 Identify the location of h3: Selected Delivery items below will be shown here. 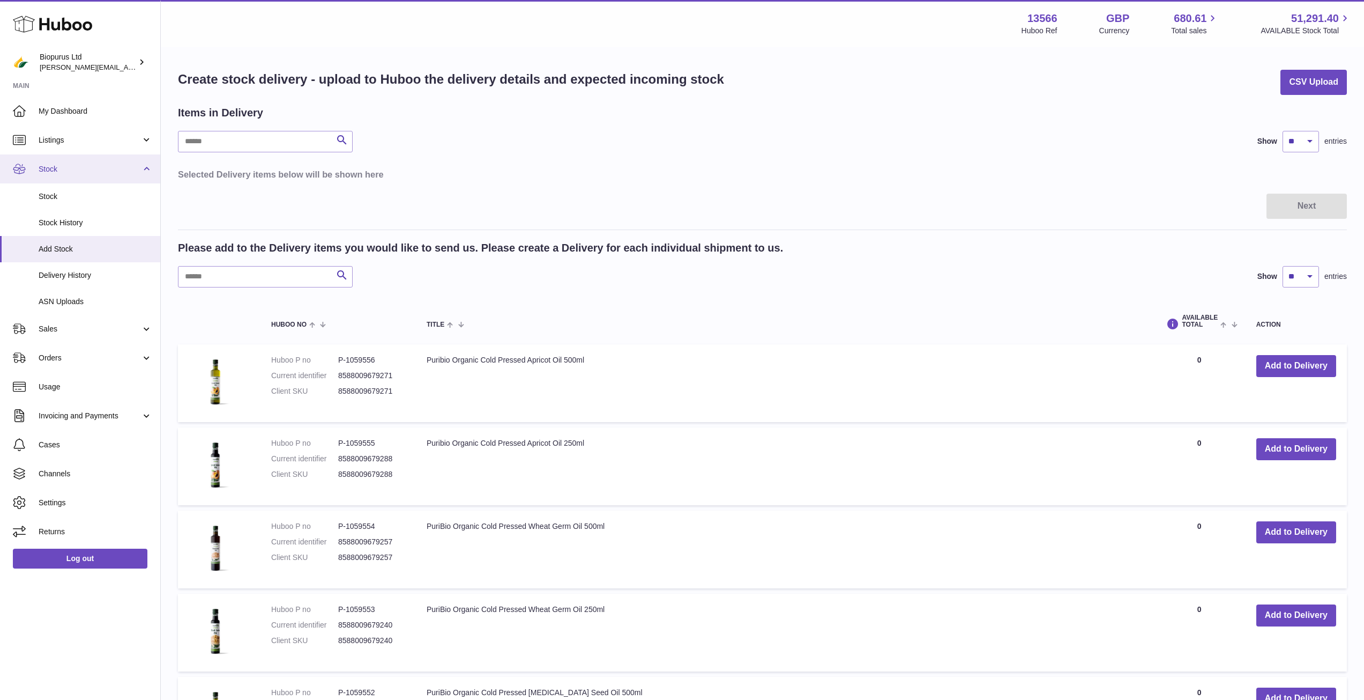
(762, 174).